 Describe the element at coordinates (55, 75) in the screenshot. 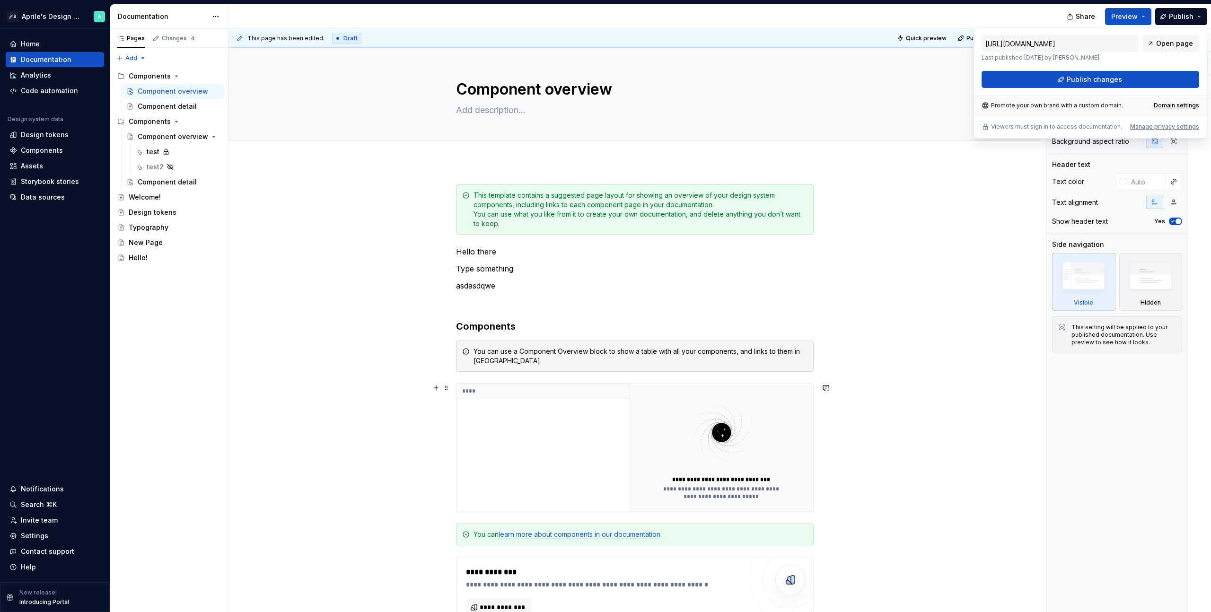

I see `a: Analytics` at that location.